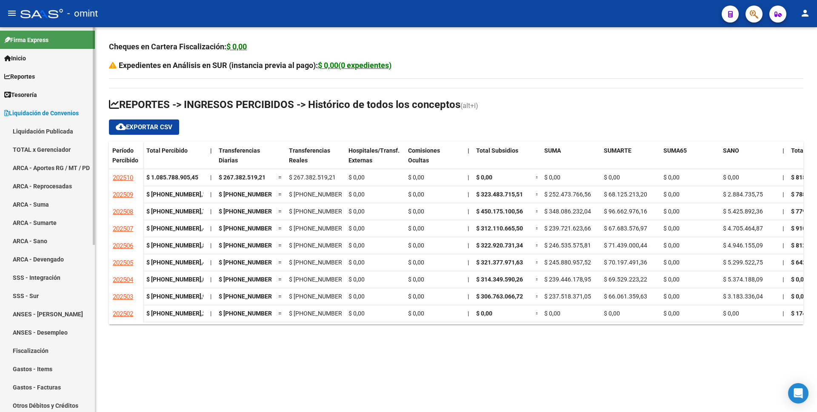 The height and width of the screenshot is (412, 817). I want to click on span: SANO, so click(731, 151).